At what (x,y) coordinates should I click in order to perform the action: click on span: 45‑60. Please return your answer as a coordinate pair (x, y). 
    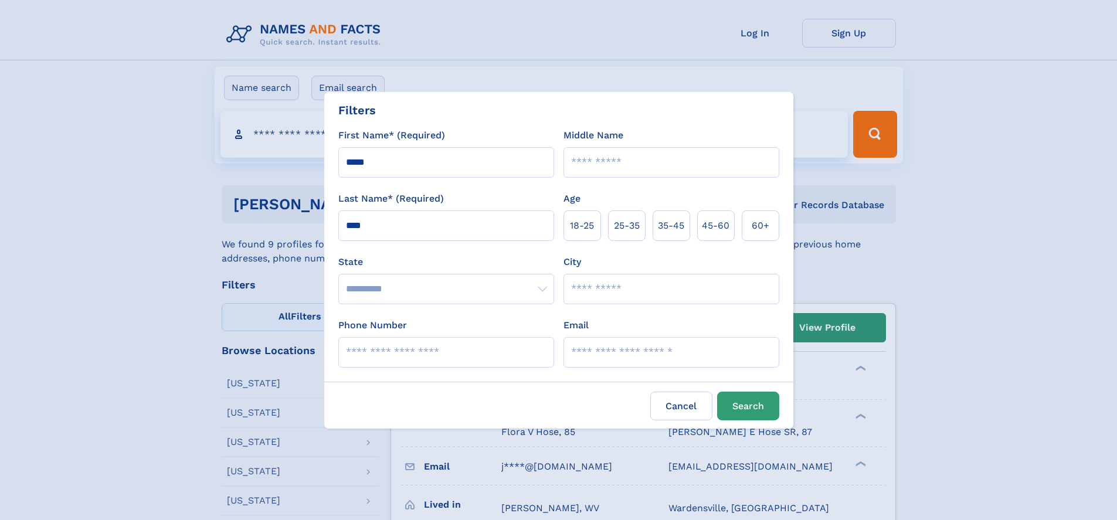
    Looking at the image, I should click on (715, 226).